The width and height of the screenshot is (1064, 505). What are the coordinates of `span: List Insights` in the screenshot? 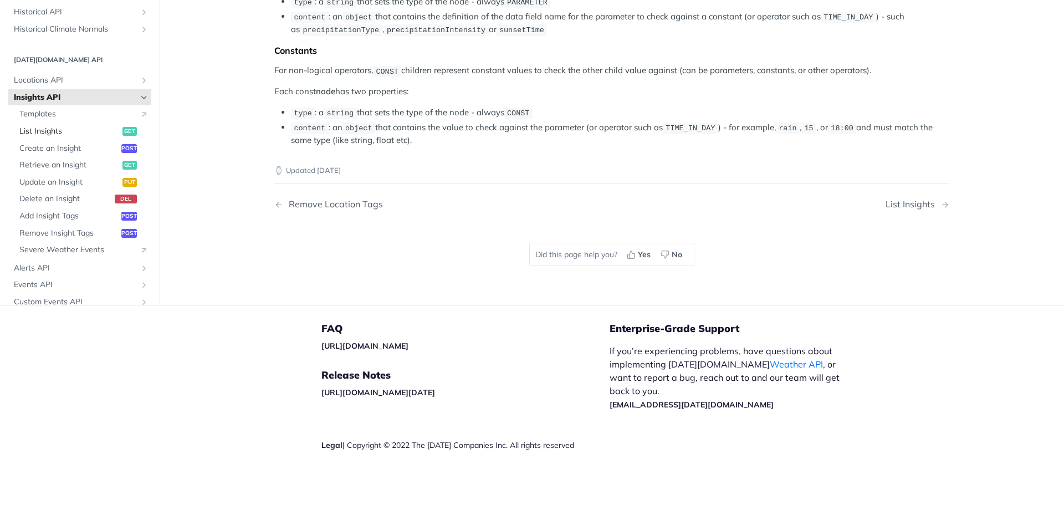 It's located at (69, 131).